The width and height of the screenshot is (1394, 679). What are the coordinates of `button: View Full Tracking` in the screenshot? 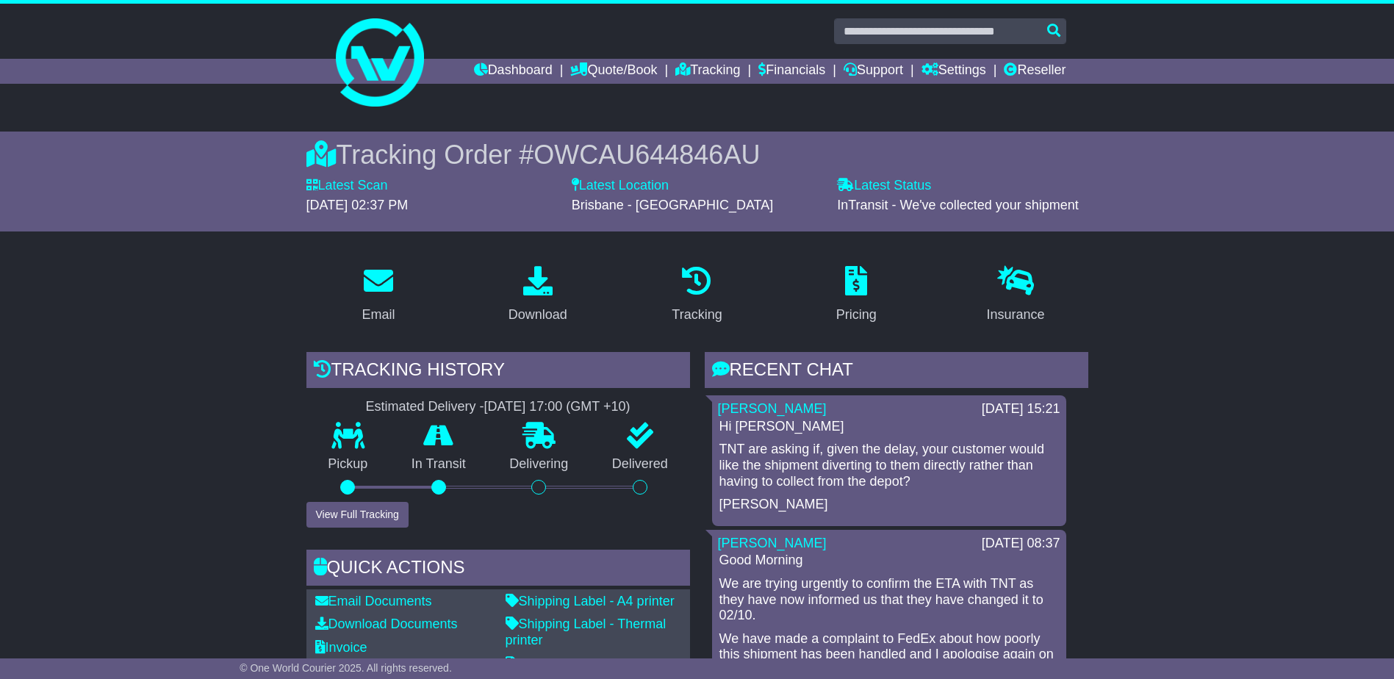 It's located at (357, 515).